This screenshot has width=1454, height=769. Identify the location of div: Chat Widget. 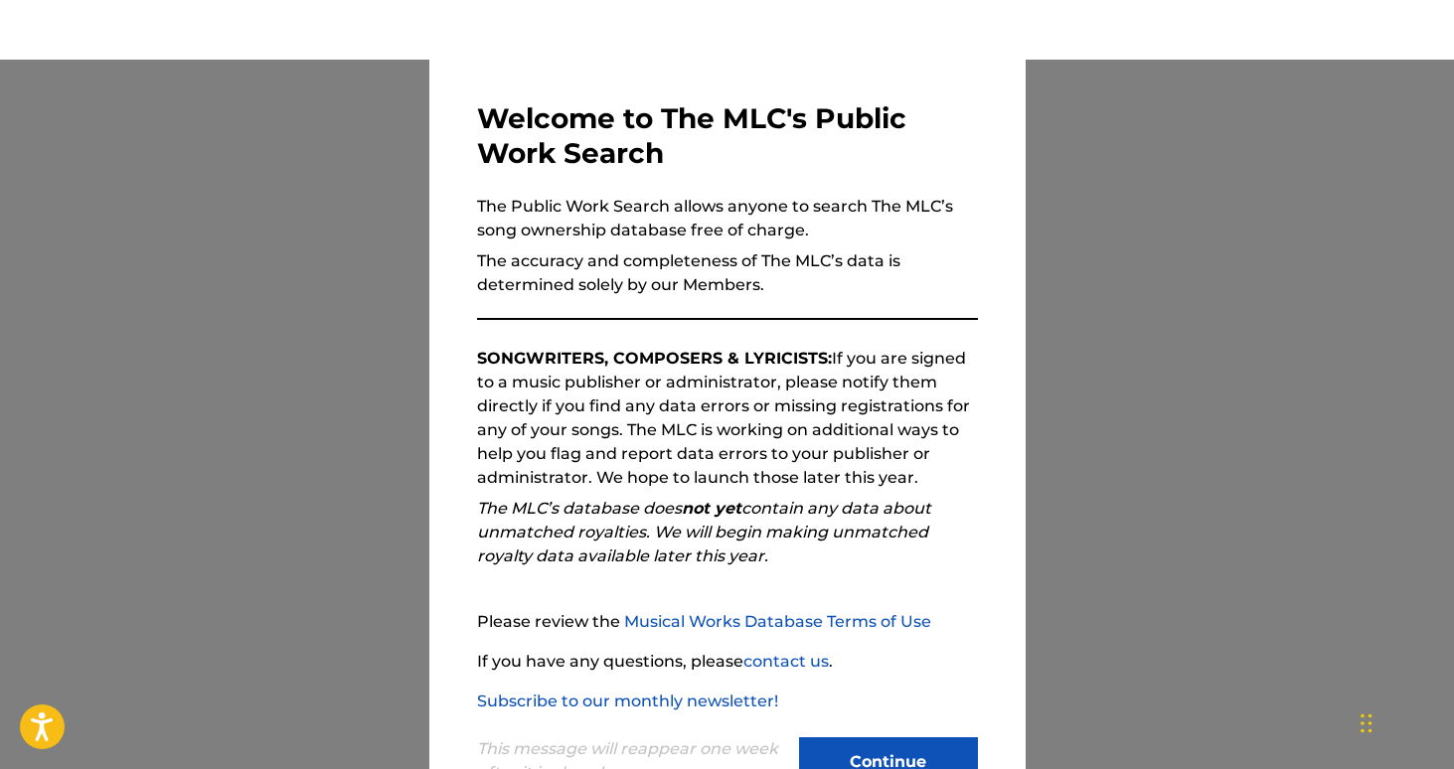
(1404, 722).